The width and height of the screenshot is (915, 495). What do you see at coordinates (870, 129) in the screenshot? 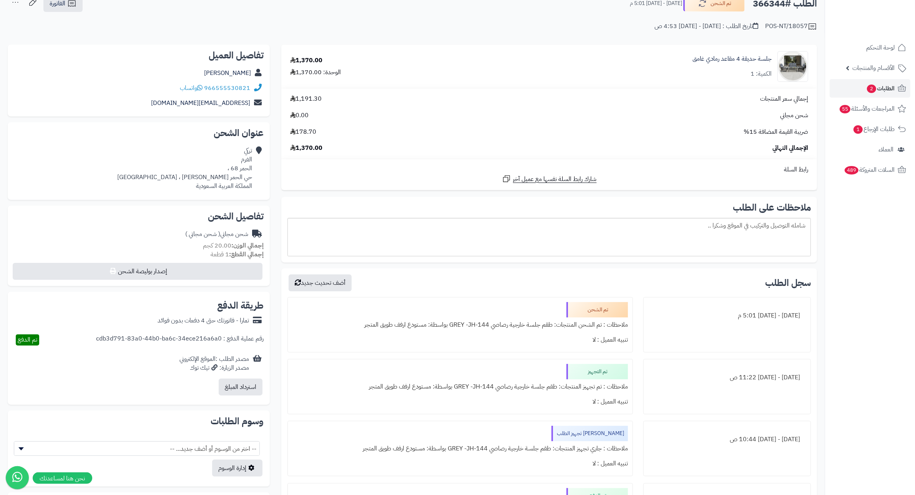
I see `a: طلبات الإرجاع1` at bounding box center [870, 129].